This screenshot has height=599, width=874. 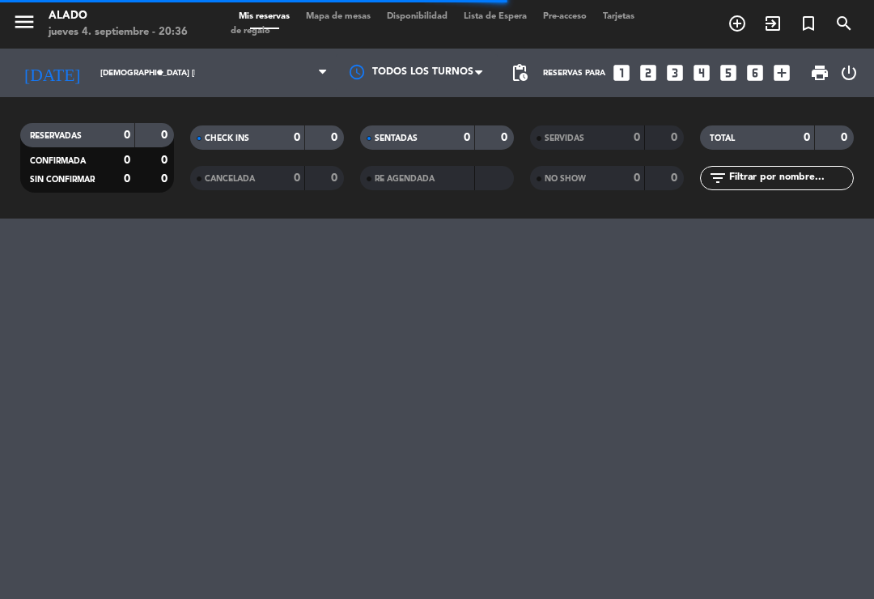 I want to click on div: jueves 4. septiembre - 20:36, so click(x=118, y=32).